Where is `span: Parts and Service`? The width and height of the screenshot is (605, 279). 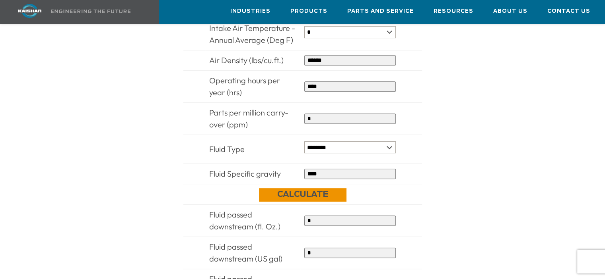 span: Parts and Service is located at coordinates (380, 11).